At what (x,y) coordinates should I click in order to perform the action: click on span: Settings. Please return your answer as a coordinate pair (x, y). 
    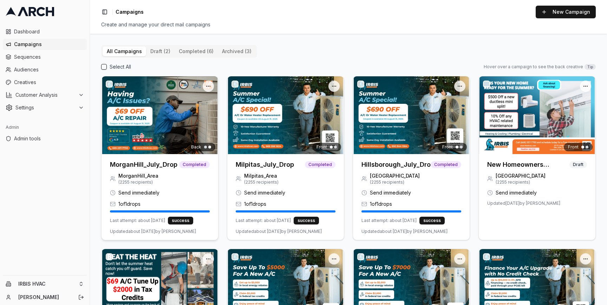
    Looking at the image, I should click on (45, 107).